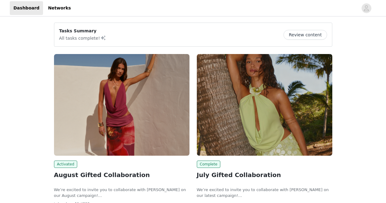 Image resolution: width=386 pixels, height=203 pixels. What do you see at coordinates (265, 175) in the screenshot?
I see `h2: July Gifted Collaboration` at bounding box center [265, 175].